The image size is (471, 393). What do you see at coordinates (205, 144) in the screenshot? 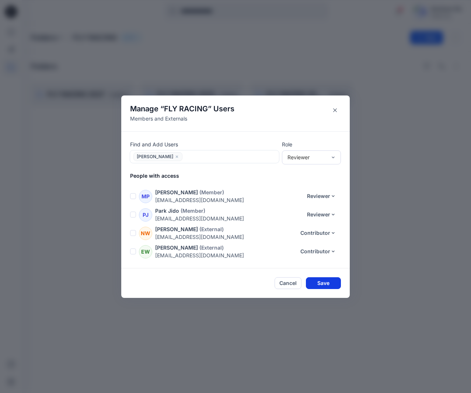
I see `p: Find and Add Users` at bounding box center [205, 144].